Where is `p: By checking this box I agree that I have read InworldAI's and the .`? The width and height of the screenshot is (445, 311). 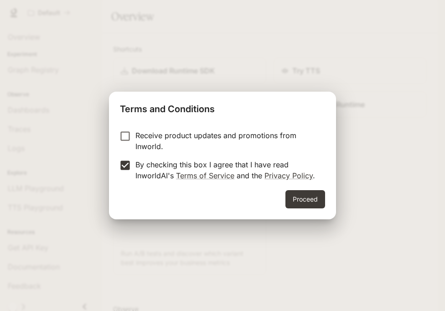 p: By checking this box I agree that I have read InworldAI's and the . is located at coordinates (227, 170).